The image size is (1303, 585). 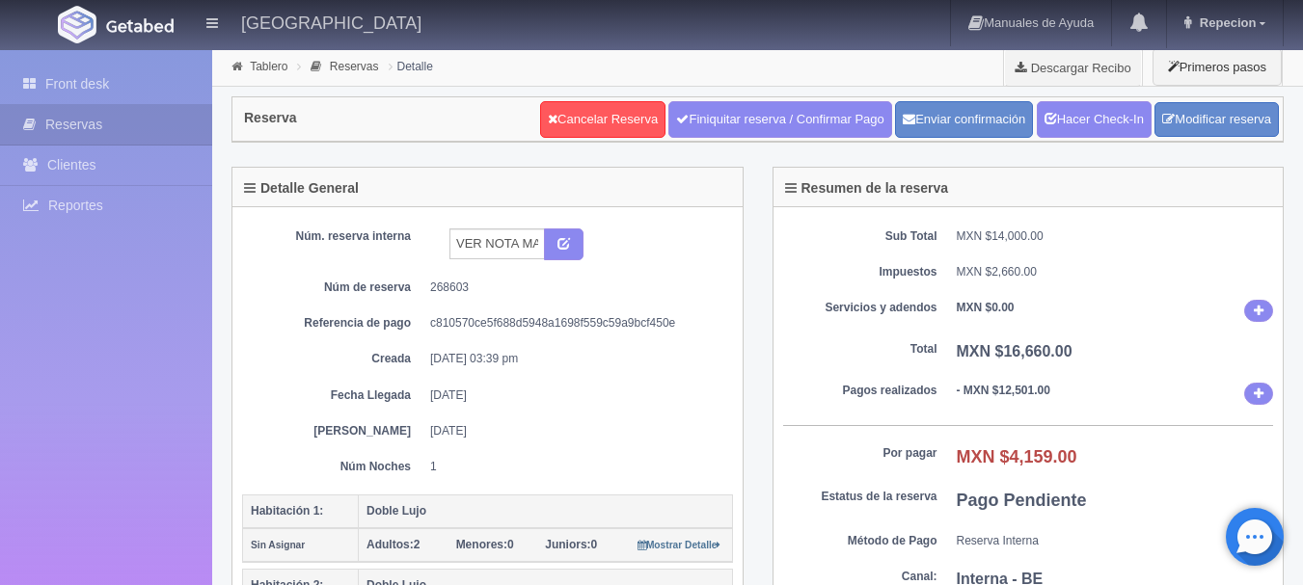 What do you see at coordinates (334, 236) in the screenshot?
I see `dt: Núm. reserva interna` at bounding box center [334, 236].